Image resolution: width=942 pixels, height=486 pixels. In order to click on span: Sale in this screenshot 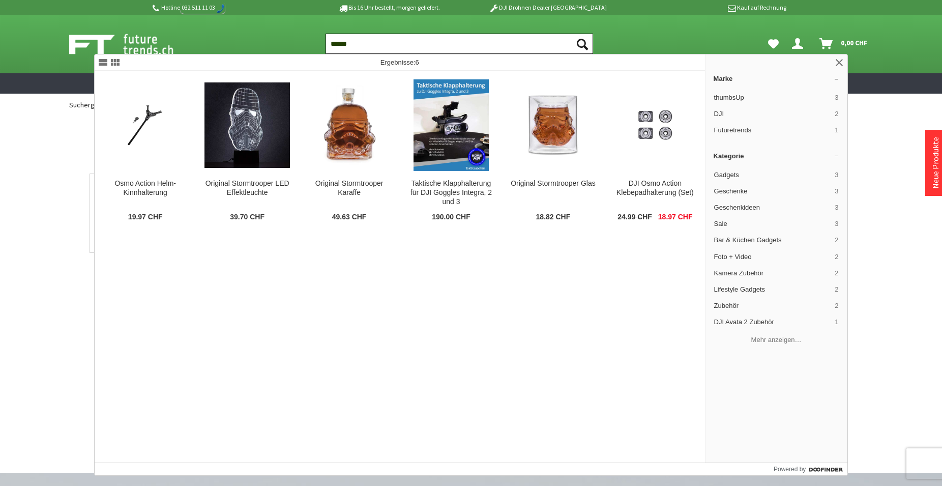, I will do `click(772, 224)`.